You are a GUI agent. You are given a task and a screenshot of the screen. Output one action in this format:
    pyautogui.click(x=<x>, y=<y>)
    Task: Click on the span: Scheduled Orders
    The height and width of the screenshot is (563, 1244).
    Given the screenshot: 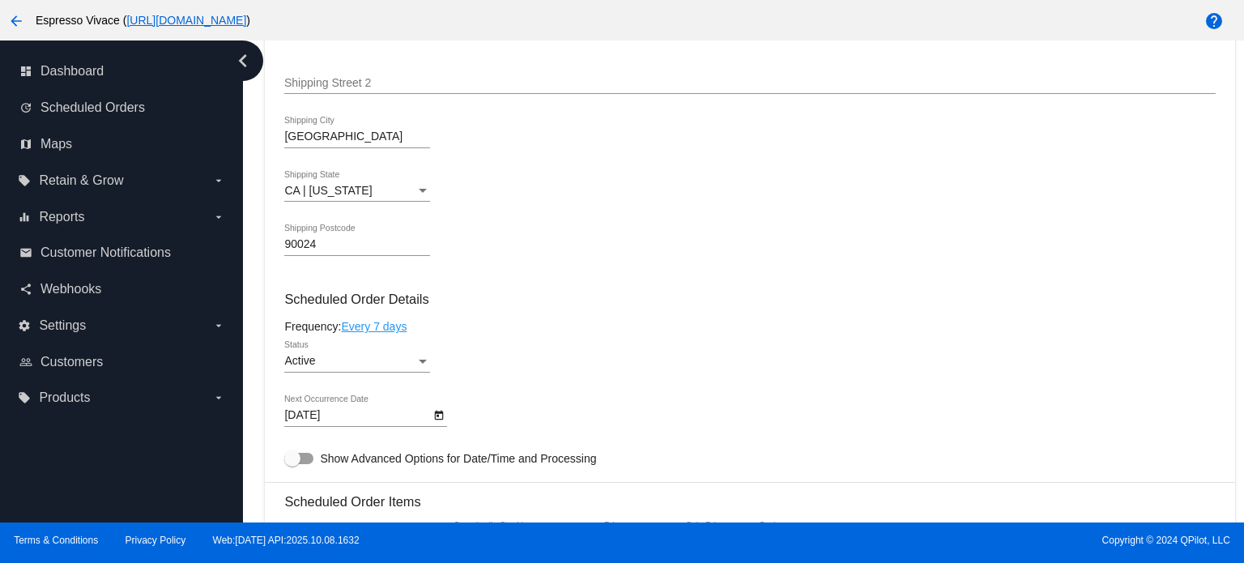 What is the action you would take?
    pyautogui.click(x=92, y=108)
    